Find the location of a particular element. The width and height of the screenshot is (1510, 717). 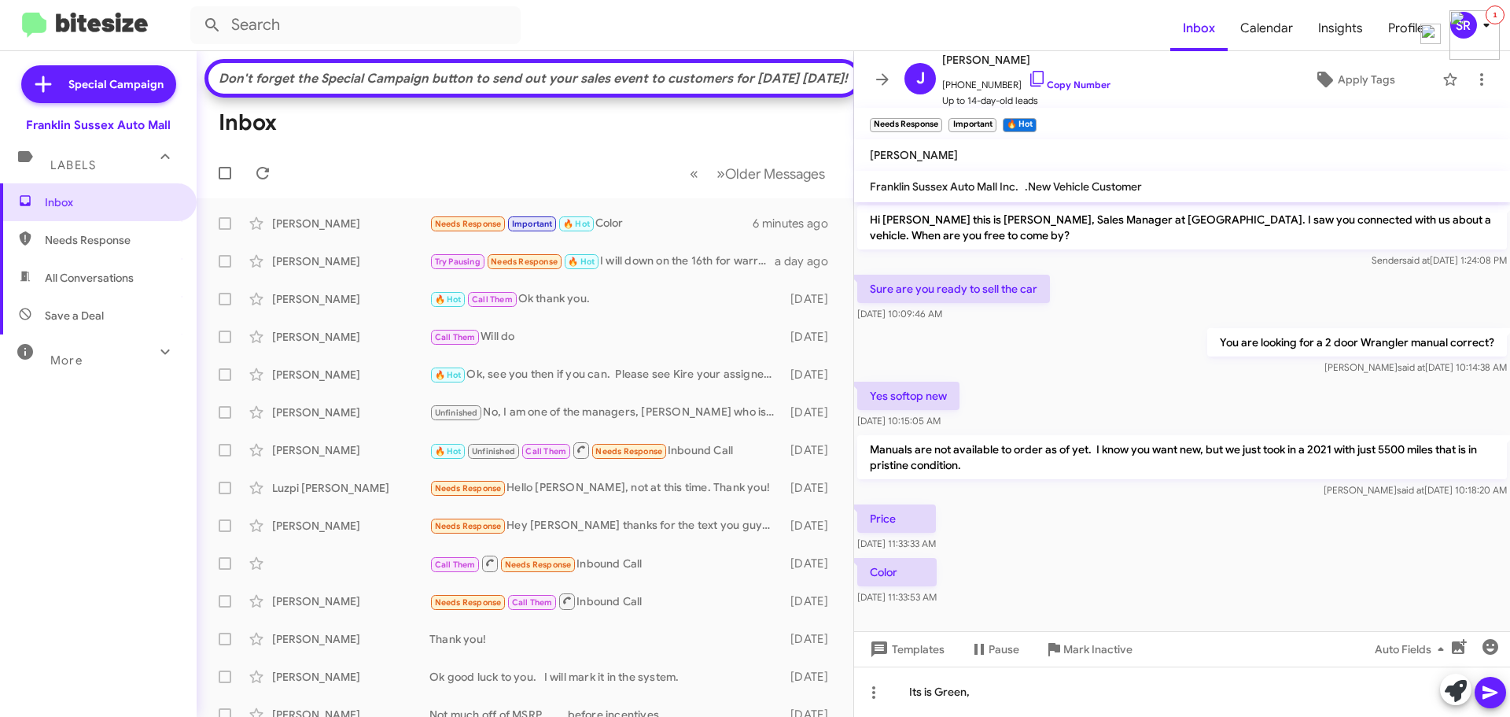

p: Sure are you ready to sell the car is located at coordinates (953, 289).